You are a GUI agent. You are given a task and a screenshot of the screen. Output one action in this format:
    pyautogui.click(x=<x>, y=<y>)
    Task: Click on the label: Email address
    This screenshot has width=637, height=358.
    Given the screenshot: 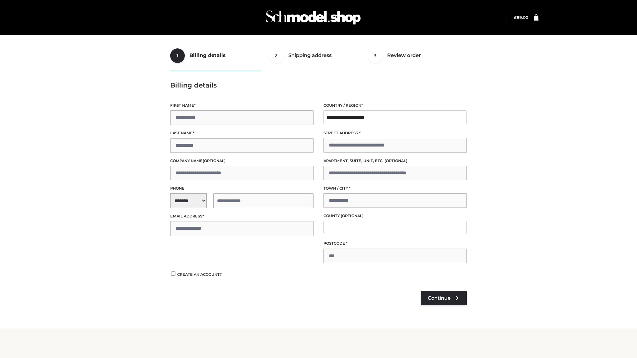 What is the action you would take?
    pyautogui.click(x=242, y=216)
    